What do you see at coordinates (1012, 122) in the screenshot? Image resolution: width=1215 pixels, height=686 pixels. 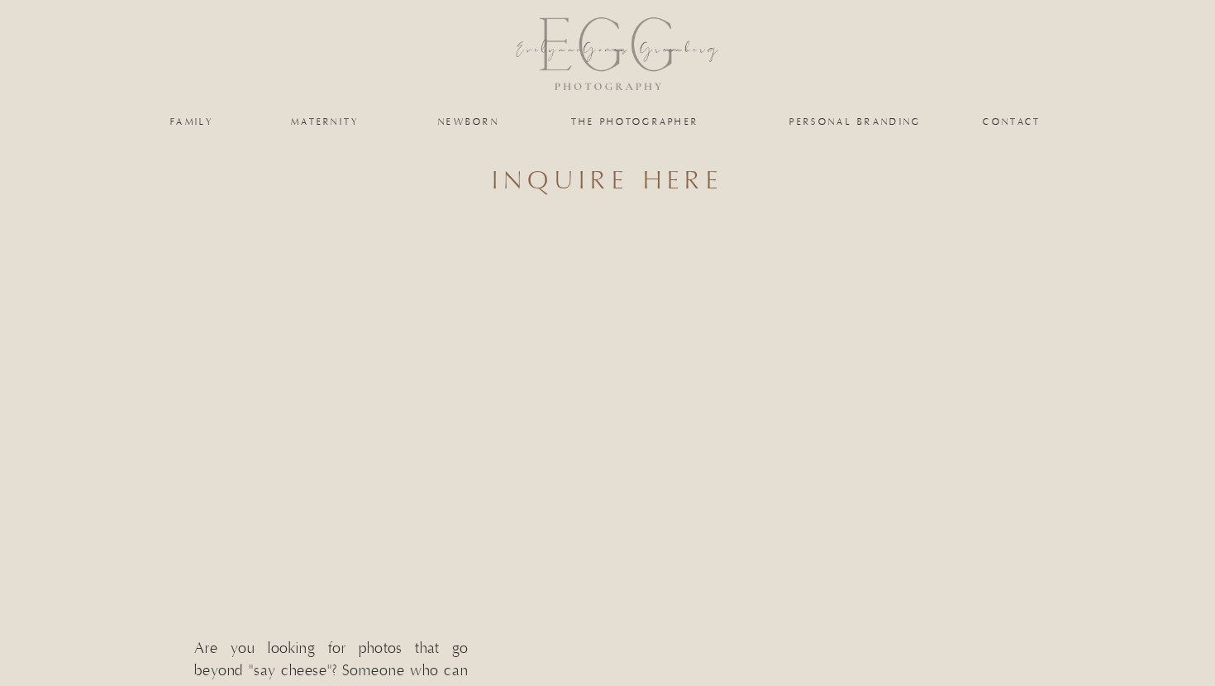 I see `a: Contact` at bounding box center [1012, 122].